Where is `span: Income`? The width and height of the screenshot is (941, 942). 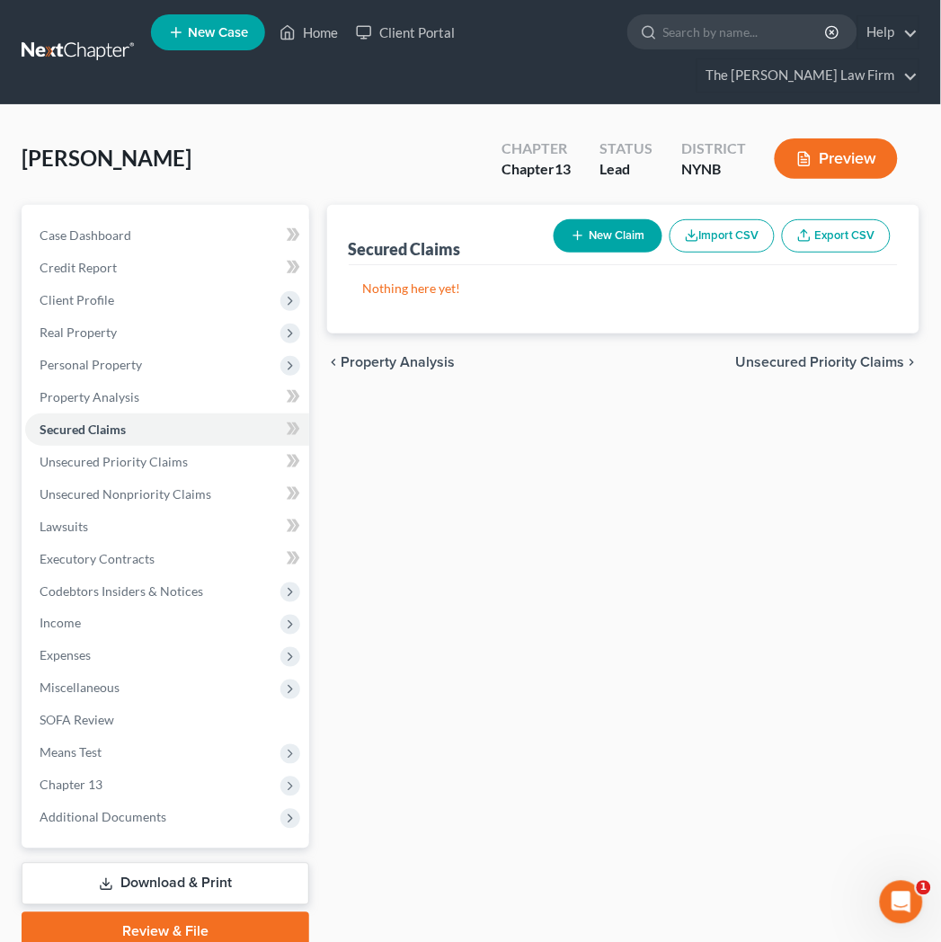 span: Income is located at coordinates (60, 623).